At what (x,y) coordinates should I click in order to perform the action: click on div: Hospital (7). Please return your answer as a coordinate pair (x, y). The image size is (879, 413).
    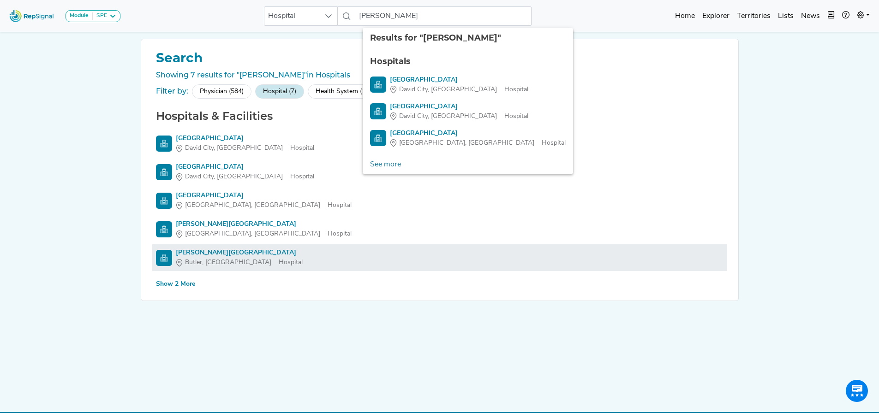
    Looking at the image, I should click on (280, 91).